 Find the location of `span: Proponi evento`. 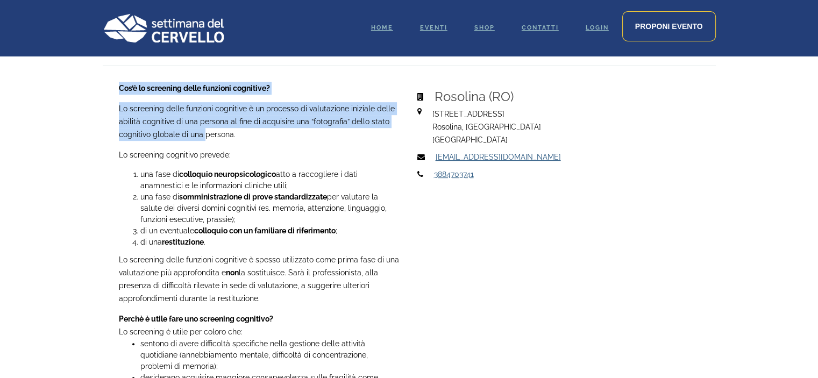

span: Proponi evento is located at coordinates (669, 26).